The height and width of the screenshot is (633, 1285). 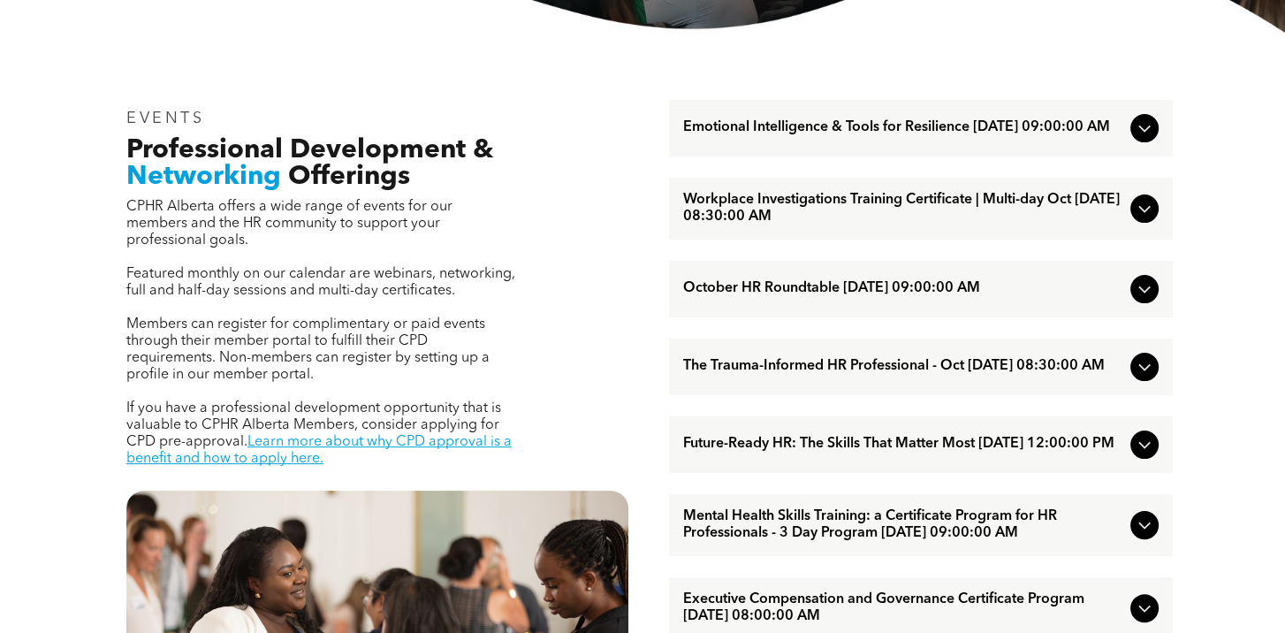 What do you see at coordinates (203, 177) in the screenshot?
I see `span: Networking` at bounding box center [203, 177].